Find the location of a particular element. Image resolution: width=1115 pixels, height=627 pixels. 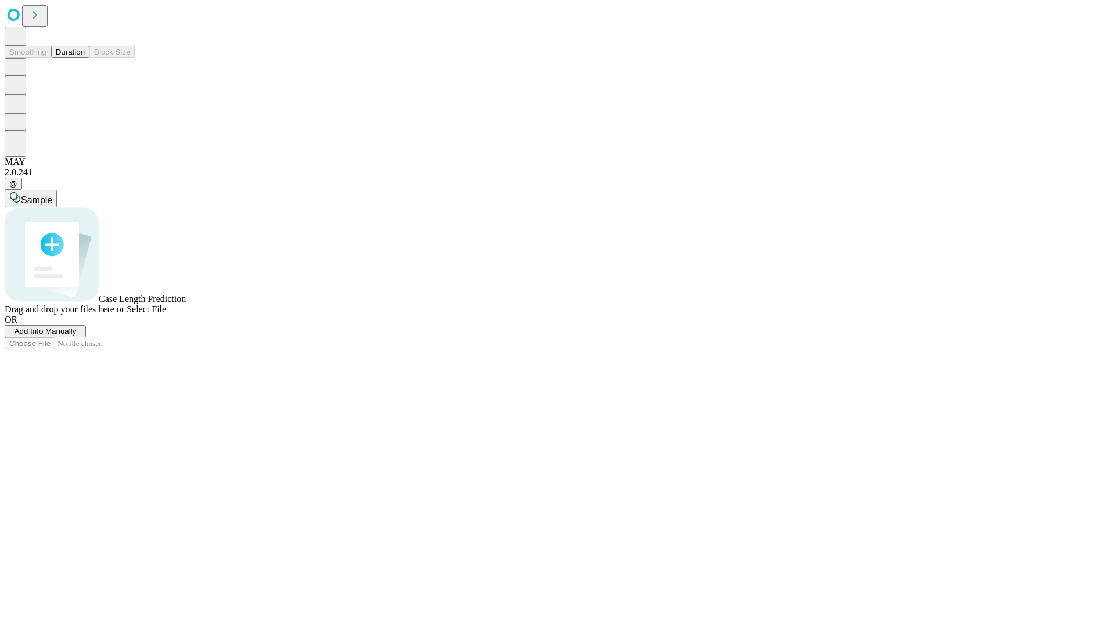

button: Add Info Manually is located at coordinates (45, 331).